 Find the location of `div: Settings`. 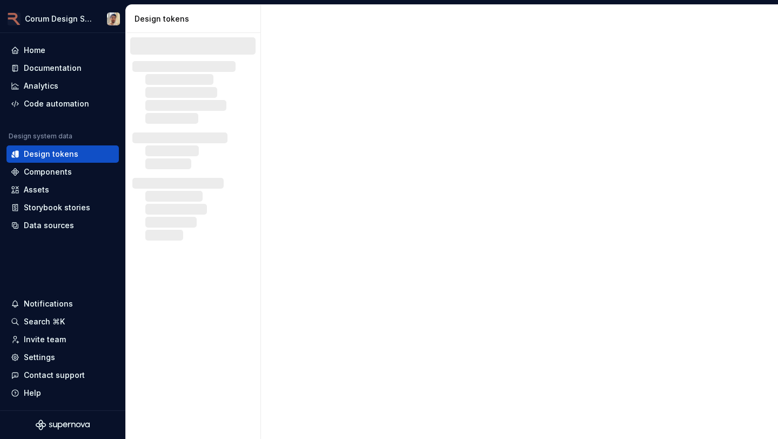

div: Settings is located at coordinates (39, 357).